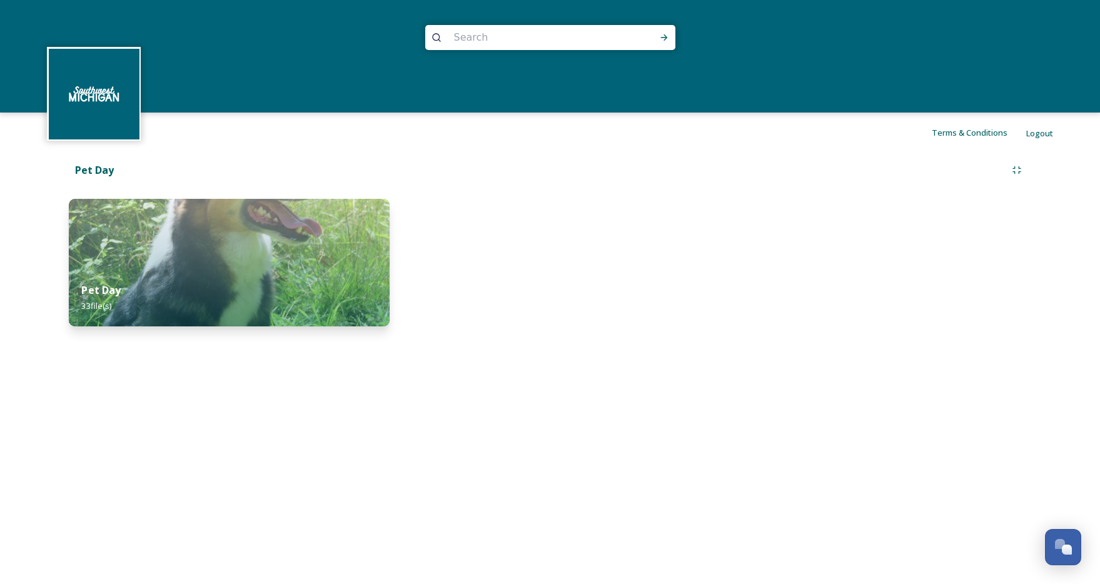 The image size is (1100, 584). I want to click on span: 33 file(s), so click(96, 306).